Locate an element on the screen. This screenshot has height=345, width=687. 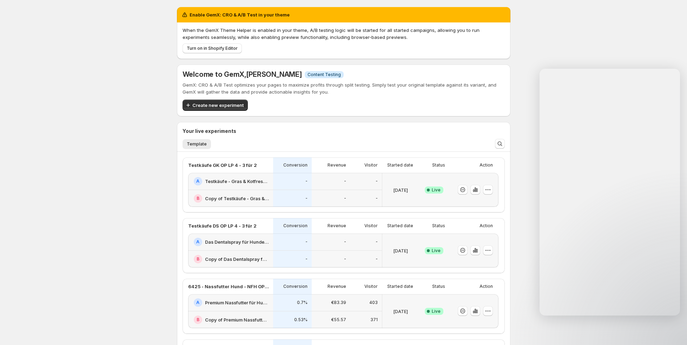
p: 371 is located at coordinates (374, 320).